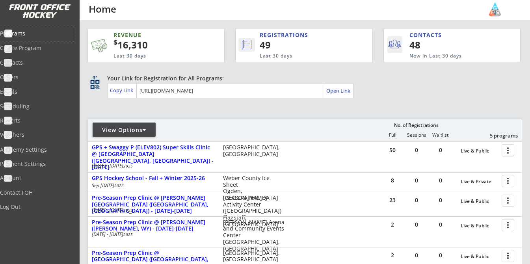 The height and width of the screenshot is (264, 530). What do you see at coordinates (393, 181) in the screenshot?
I see `div: 8` at bounding box center [393, 181].